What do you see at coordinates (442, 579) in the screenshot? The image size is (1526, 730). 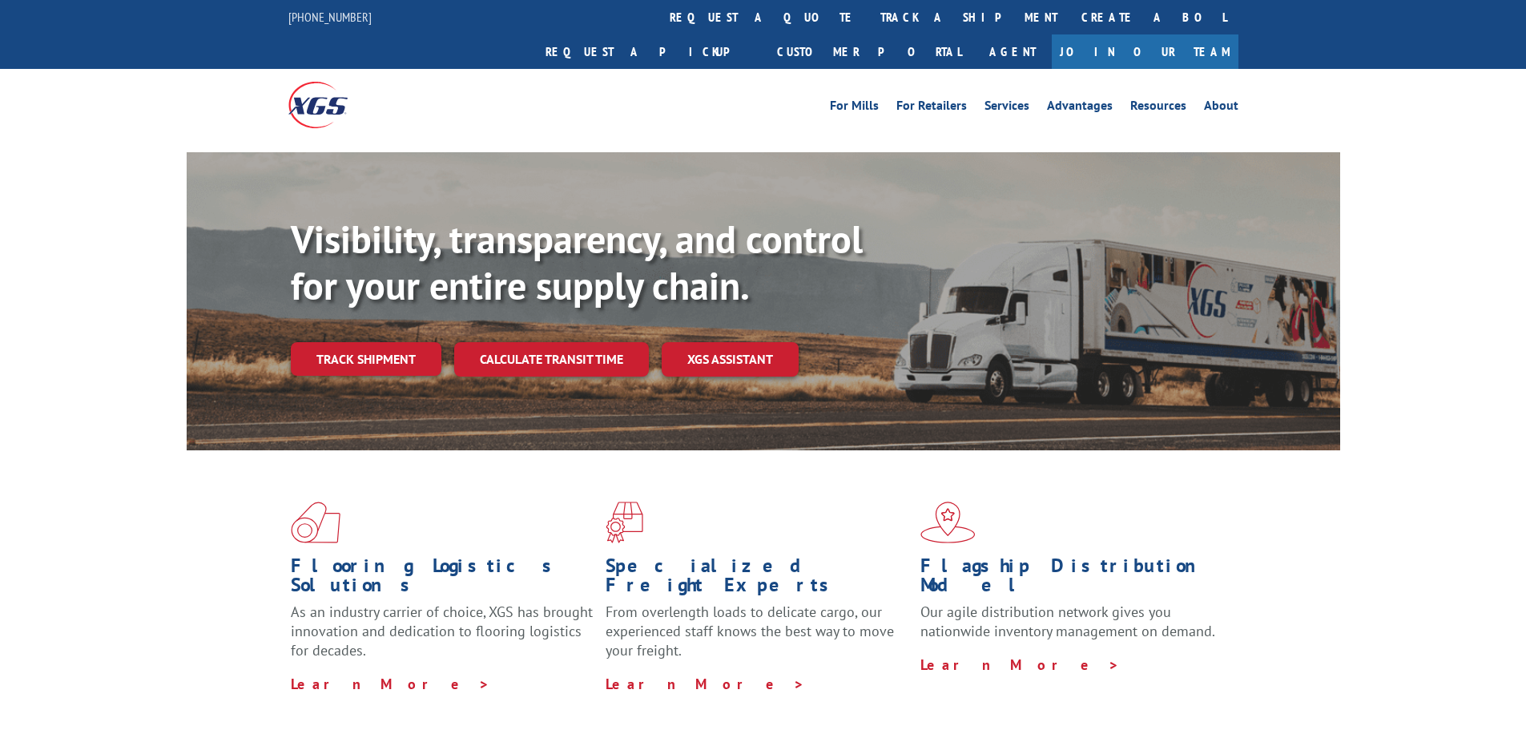 I see `h1: Flooring Logistics Solutions` at bounding box center [442, 579].